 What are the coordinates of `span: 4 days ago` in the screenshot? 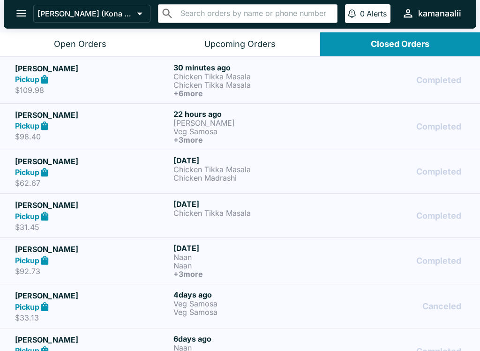 It's located at (193, 294).